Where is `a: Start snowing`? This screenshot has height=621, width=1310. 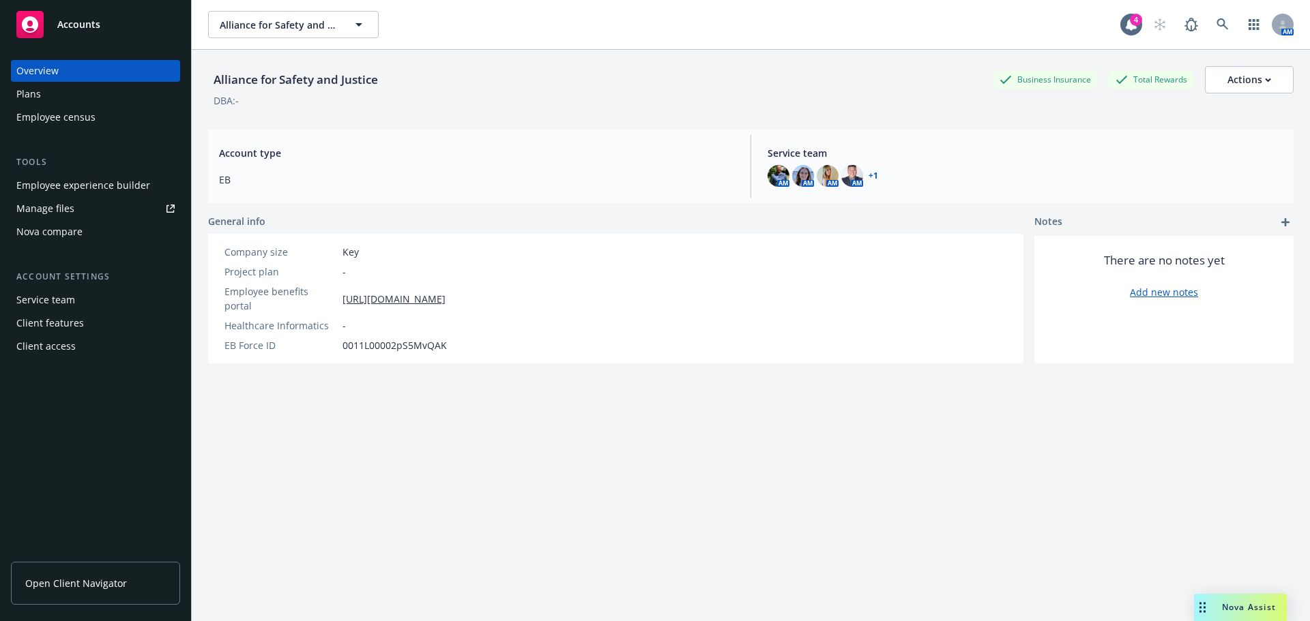
a: Start snowing is located at coordinates (1160, 25).